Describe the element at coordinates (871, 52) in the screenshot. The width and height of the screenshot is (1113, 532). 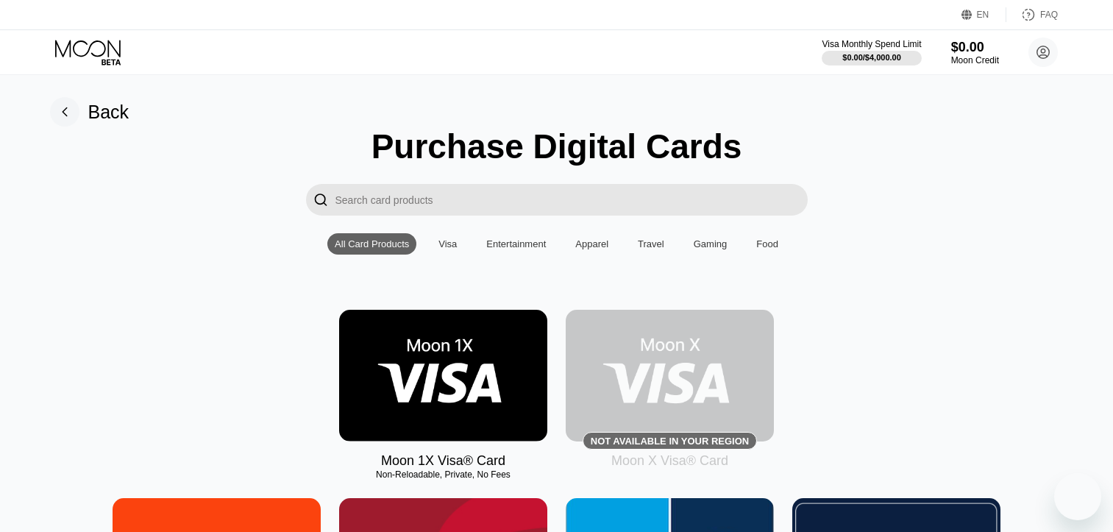
I see `div: Visa Monthly Spend Limit$0.00/$4,000.00` at that location.